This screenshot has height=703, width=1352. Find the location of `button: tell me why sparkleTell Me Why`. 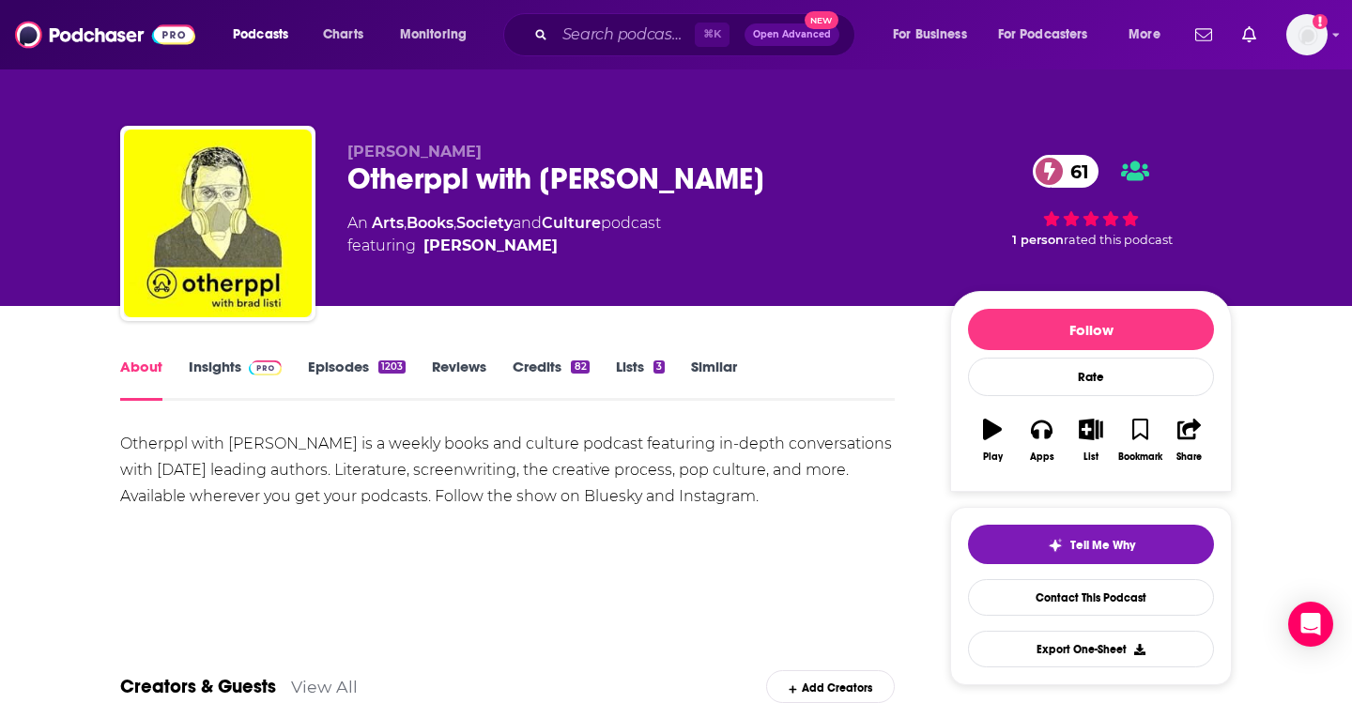

button: tell me why sparkleTell Me Why is located at coordinates (1091, 545).